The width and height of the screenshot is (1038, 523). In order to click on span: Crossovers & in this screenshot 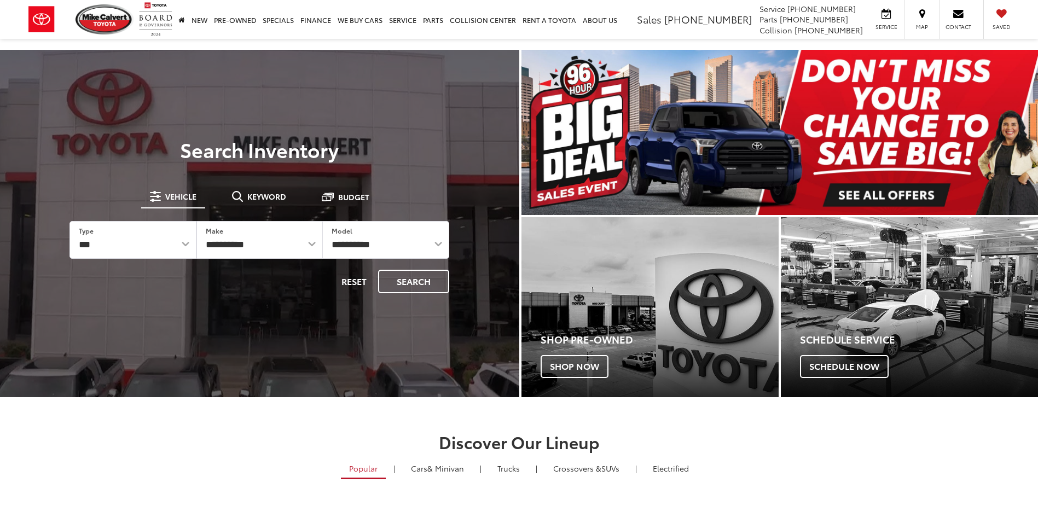, I will do `click(577, 468)`.